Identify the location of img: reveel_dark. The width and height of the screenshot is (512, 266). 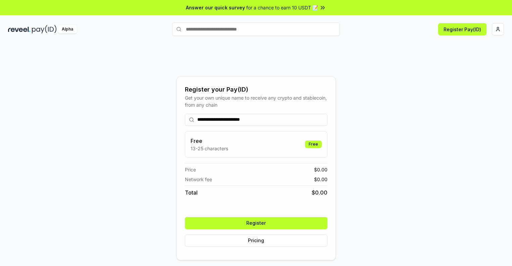
(19, 29).